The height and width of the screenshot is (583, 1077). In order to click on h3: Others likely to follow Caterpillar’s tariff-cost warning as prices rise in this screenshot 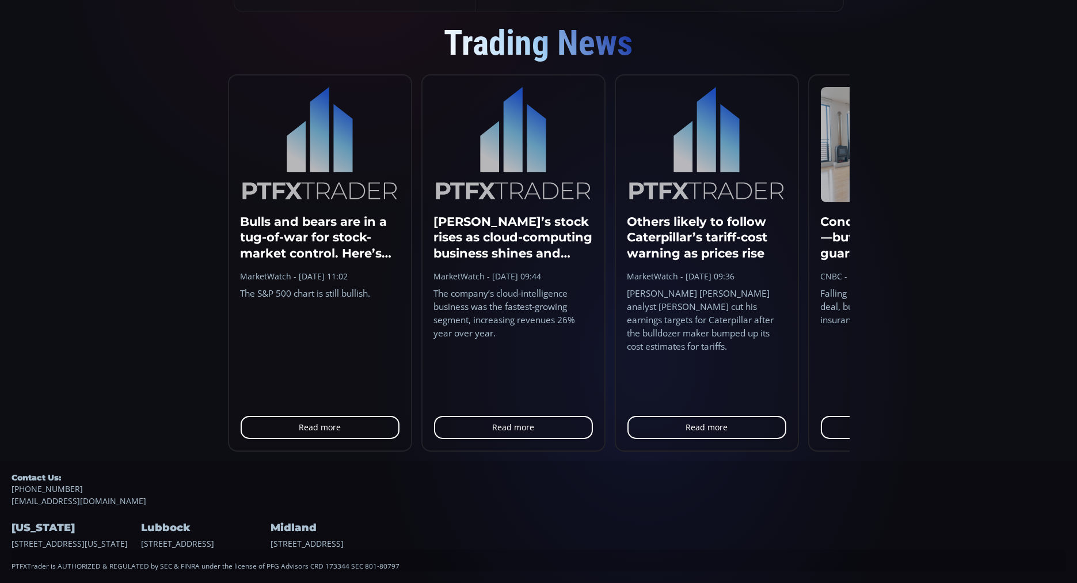, I will do `click(707, 237)`.